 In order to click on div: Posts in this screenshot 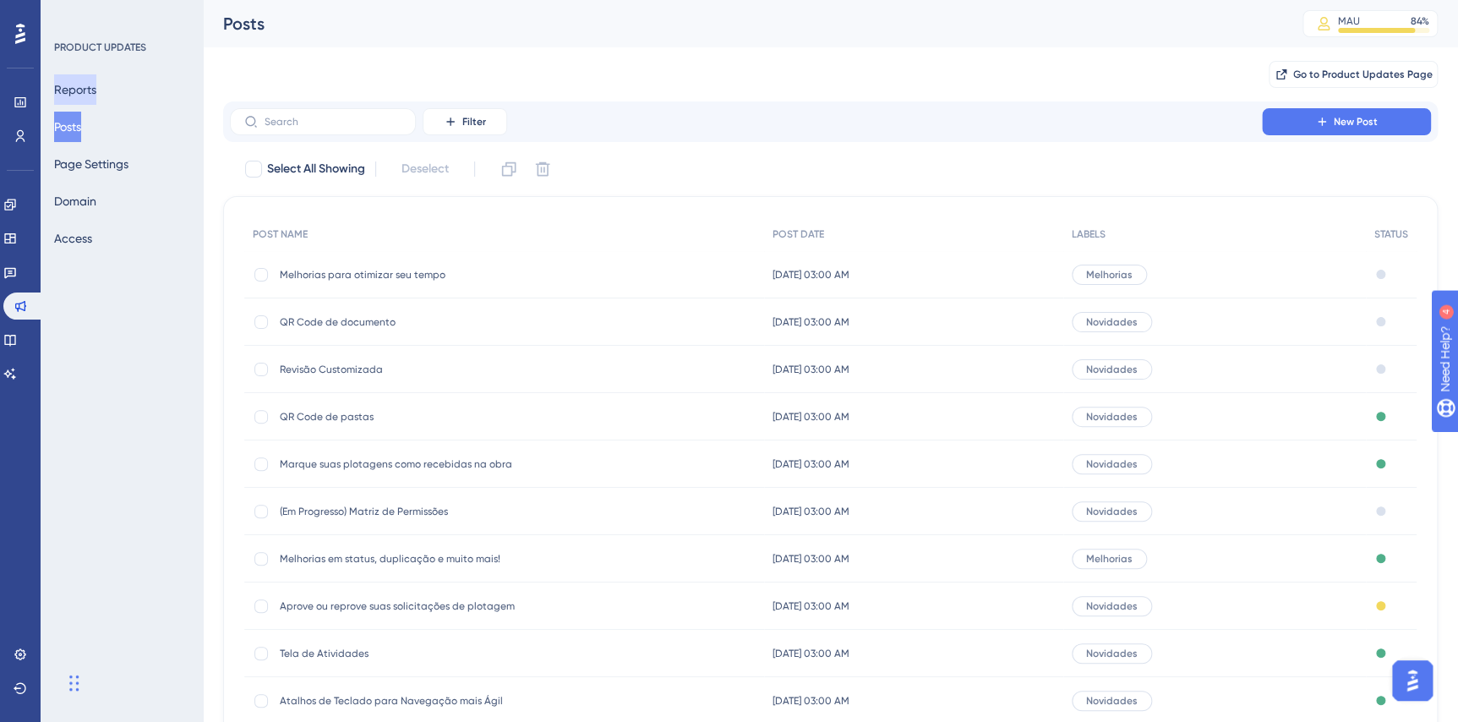, I will do `click(741, 24)`.